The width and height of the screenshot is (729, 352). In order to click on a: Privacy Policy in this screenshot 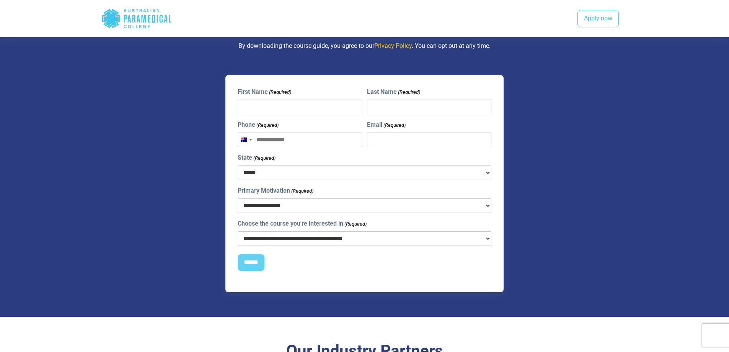, I will do `click(393, 46)`.